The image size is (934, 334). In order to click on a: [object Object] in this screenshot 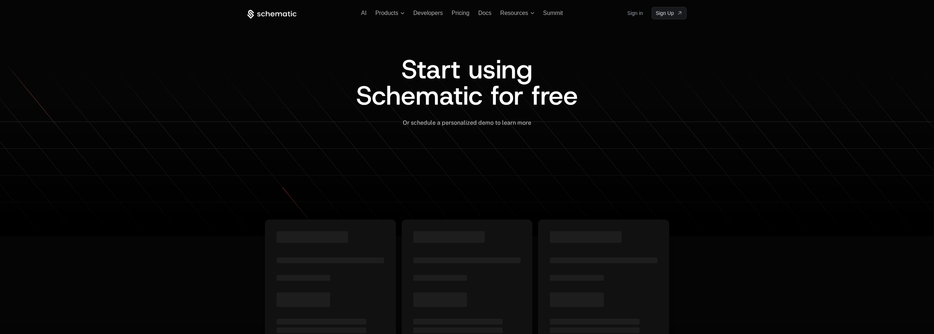, I will do `click(669, 13)`.